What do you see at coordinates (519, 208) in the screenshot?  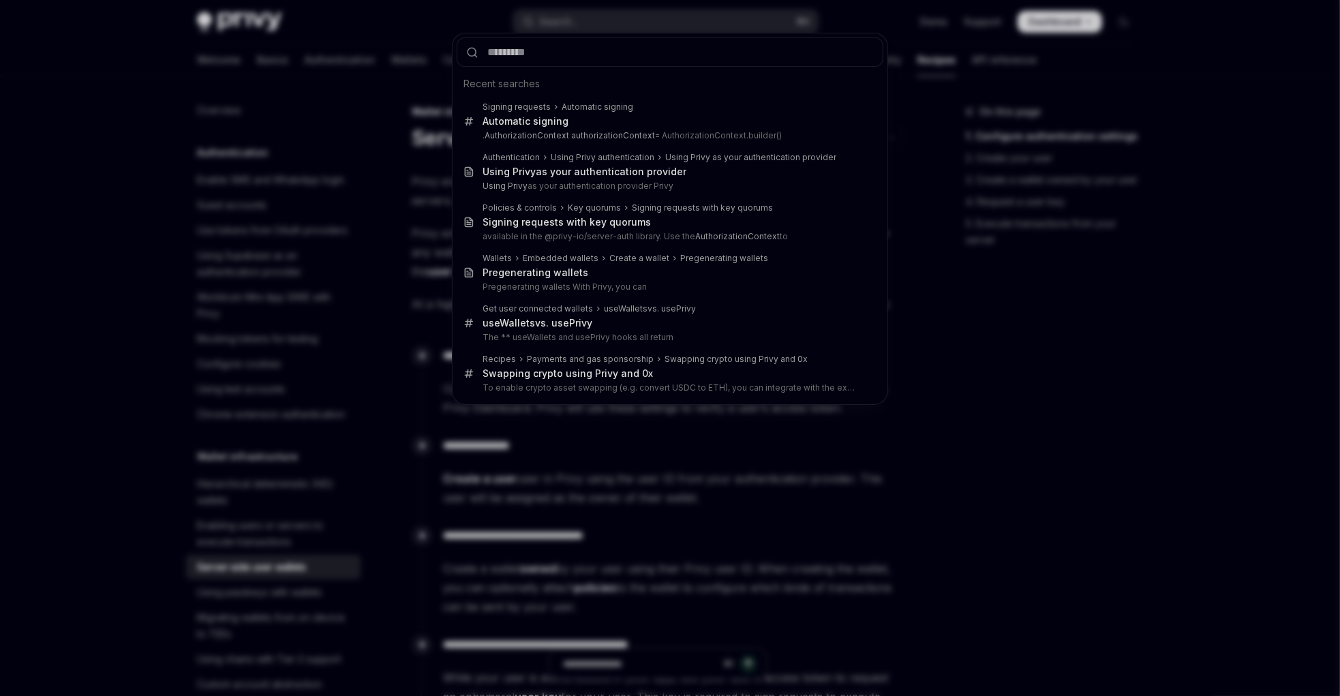 I see `div: Policies & controls` at bounding box center [519, 208].